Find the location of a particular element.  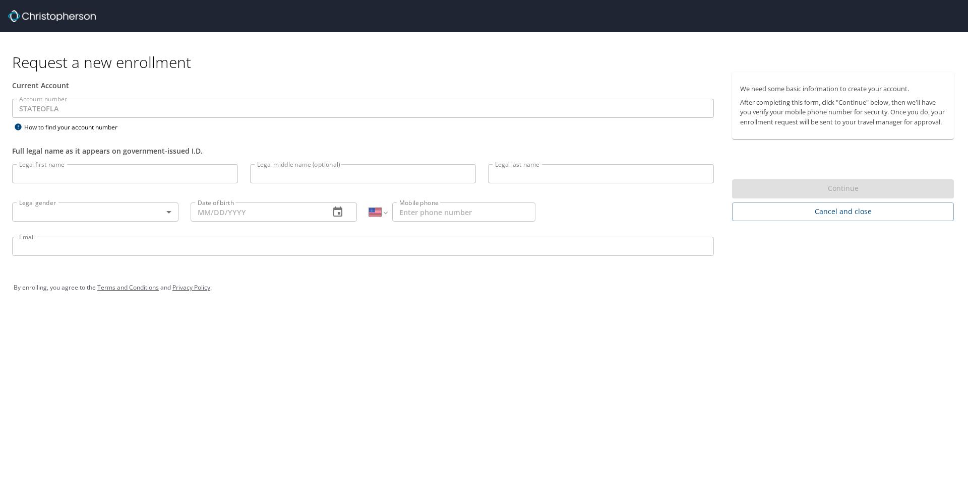

input: Enter phone number is located at coordinates (464, 212).